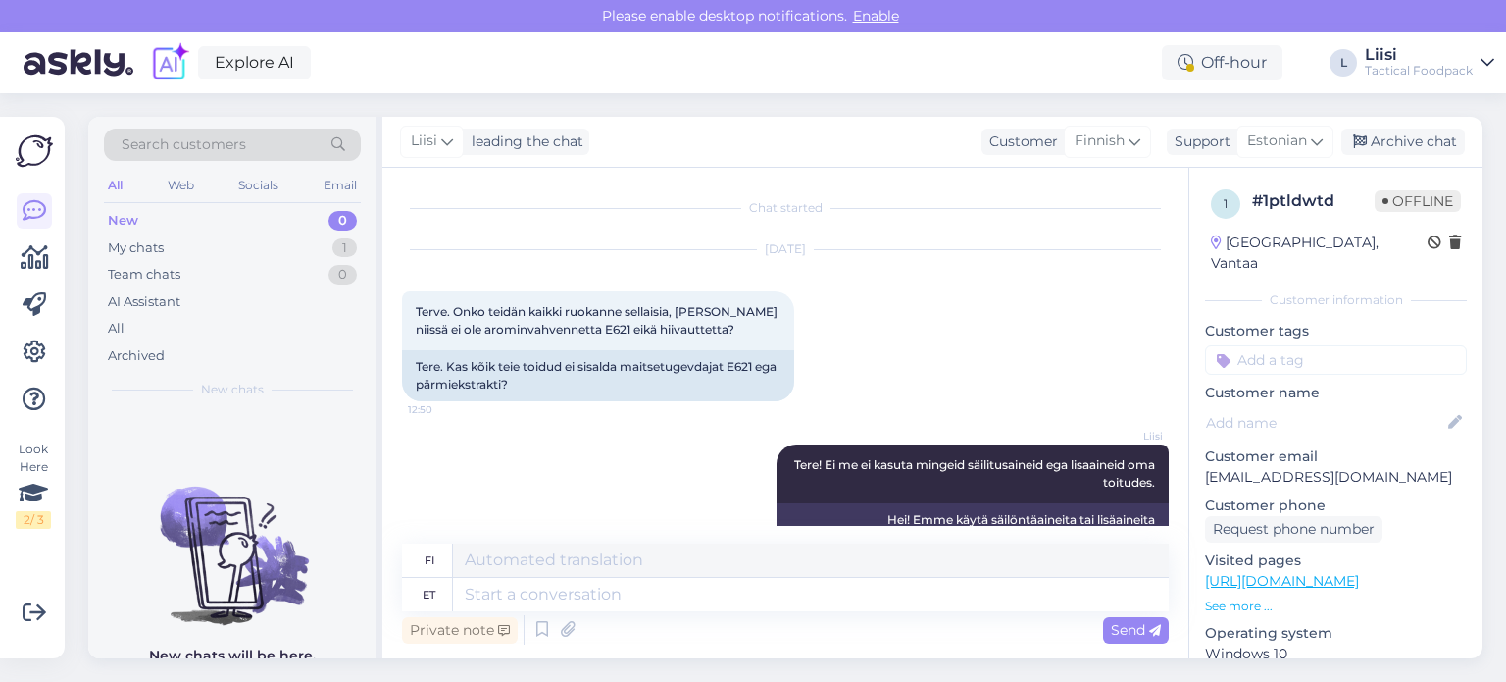 The width and height of the screenshot is (1506, 682). Describe the element at coordinates (170, 63) in the screenshot. I see `img: explore-ai` at that location.